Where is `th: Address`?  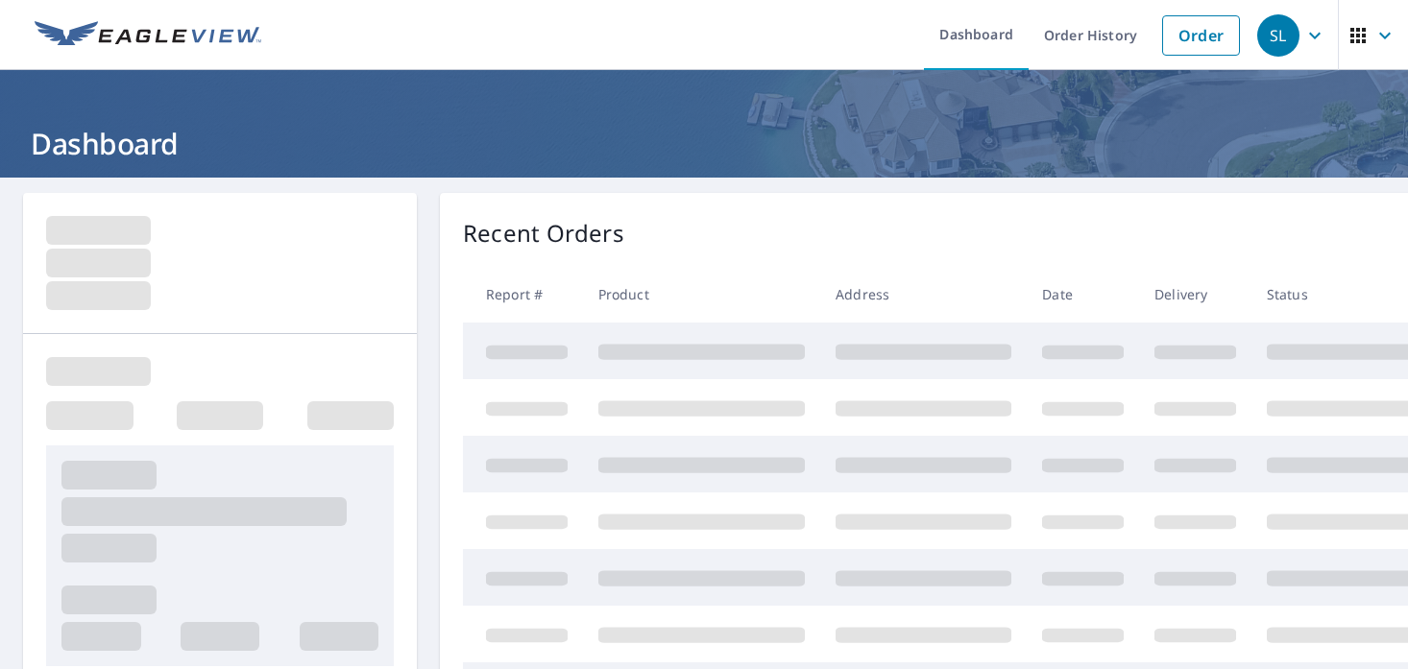
th: Address is located at coordinates (923, 294).